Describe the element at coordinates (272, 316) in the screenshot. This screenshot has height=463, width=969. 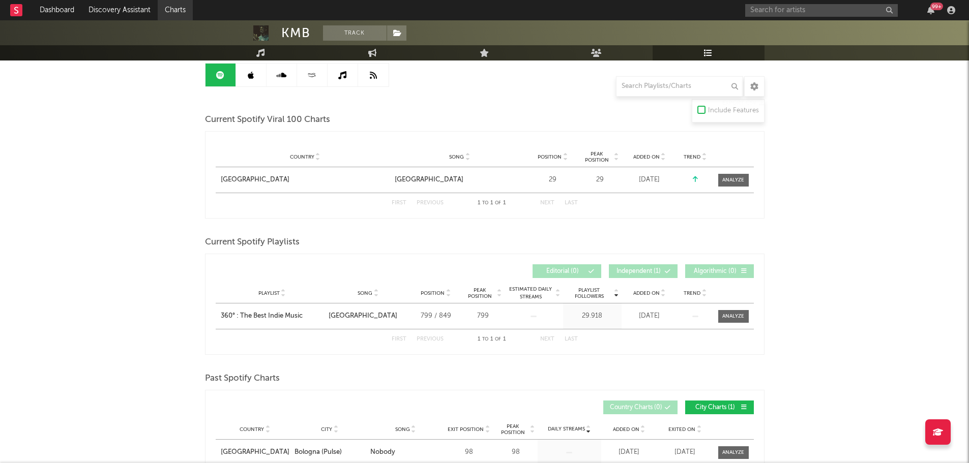
I see `a: 360° : The Best Indie Music` at that location.